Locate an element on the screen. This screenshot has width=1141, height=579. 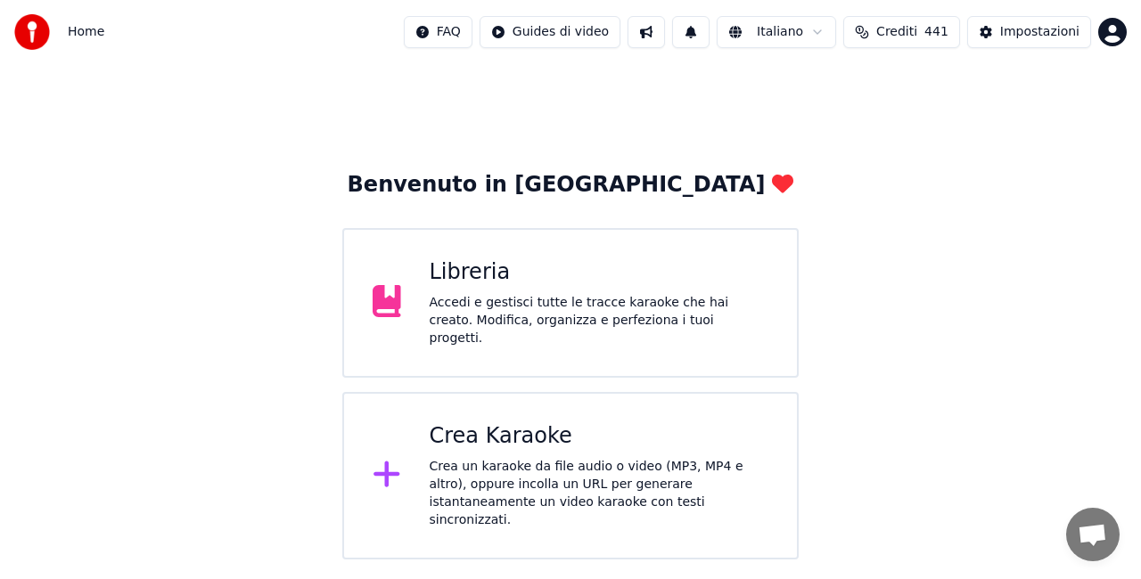
button: Impostazioni is located at coordinates (1029, 32).